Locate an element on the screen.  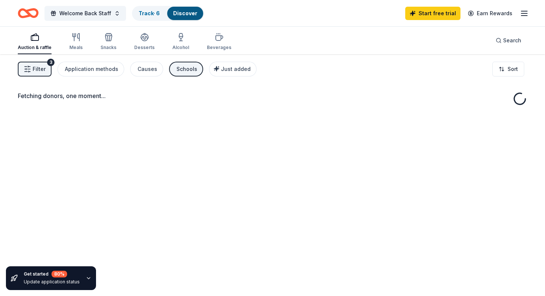
div: Meals is located at coordinates (76, 47).